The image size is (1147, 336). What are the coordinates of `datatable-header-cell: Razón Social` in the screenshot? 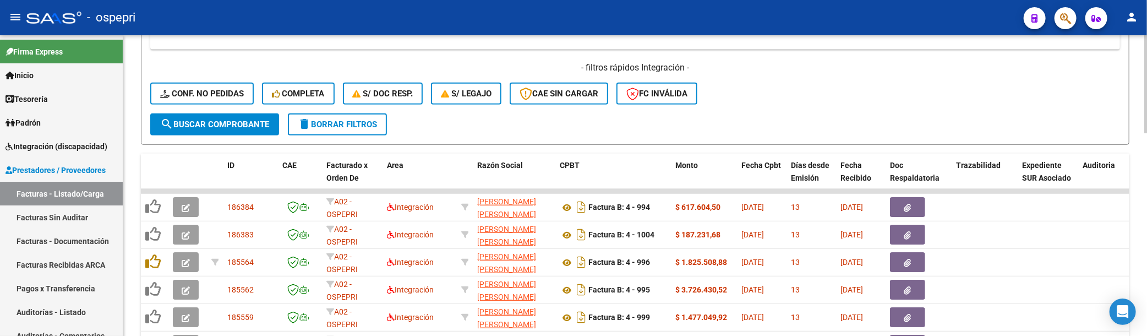 It's located at (514, 178).